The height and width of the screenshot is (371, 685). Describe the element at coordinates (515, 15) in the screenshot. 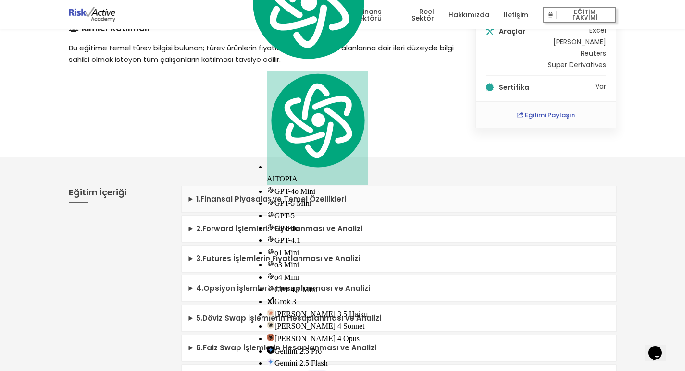

I see `a: İletişim` at that location.